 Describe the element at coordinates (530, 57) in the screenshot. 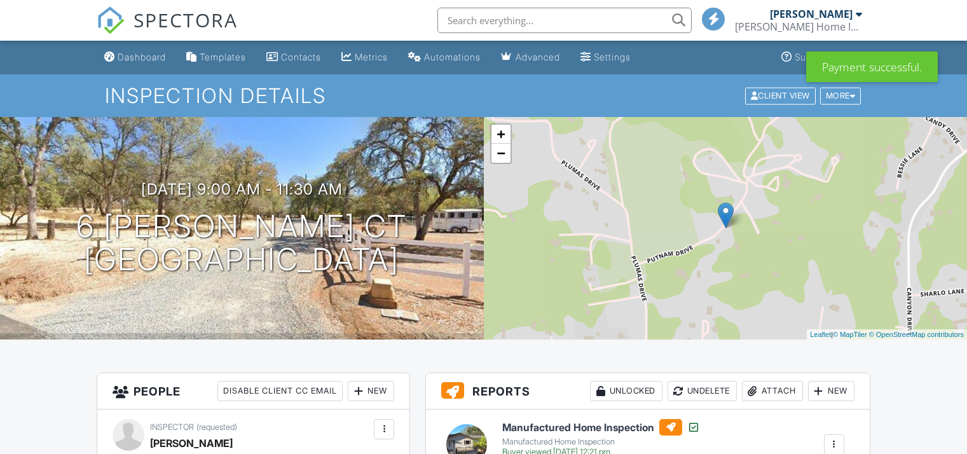

I see `a: Advanced` at that location.